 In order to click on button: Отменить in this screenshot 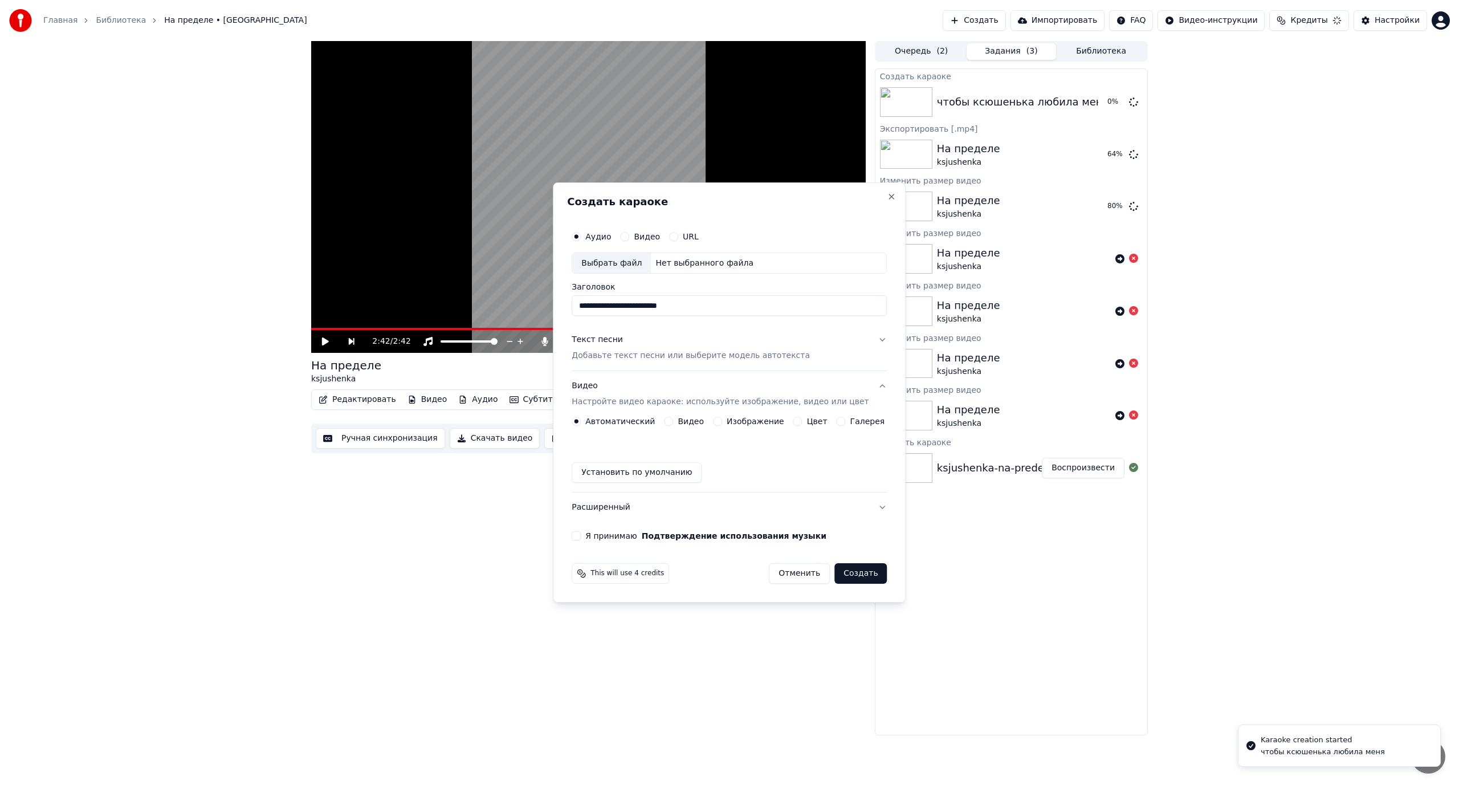, I will do `click(799, 573)`.